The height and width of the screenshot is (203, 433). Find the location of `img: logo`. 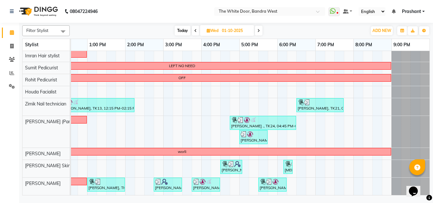

img: logo is located at coordinates (38, 11).